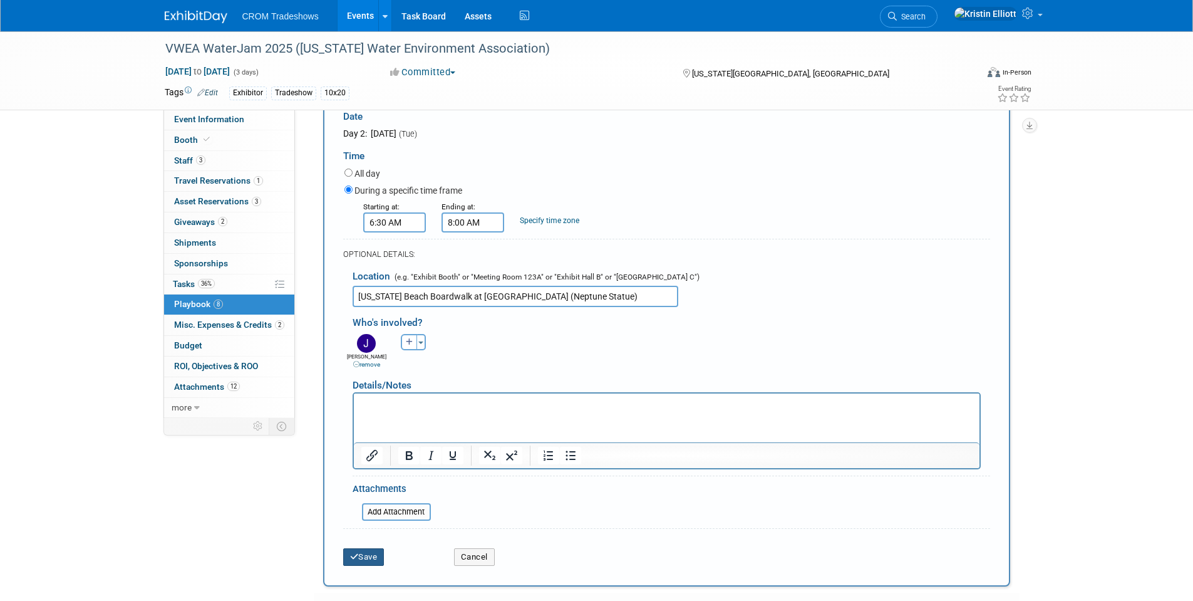  I want to click on a: Event Information, so click(229, 120).